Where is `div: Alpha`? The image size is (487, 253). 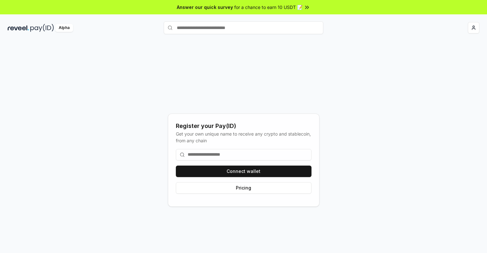 div: Alpha is located at coordinates (64, 28).